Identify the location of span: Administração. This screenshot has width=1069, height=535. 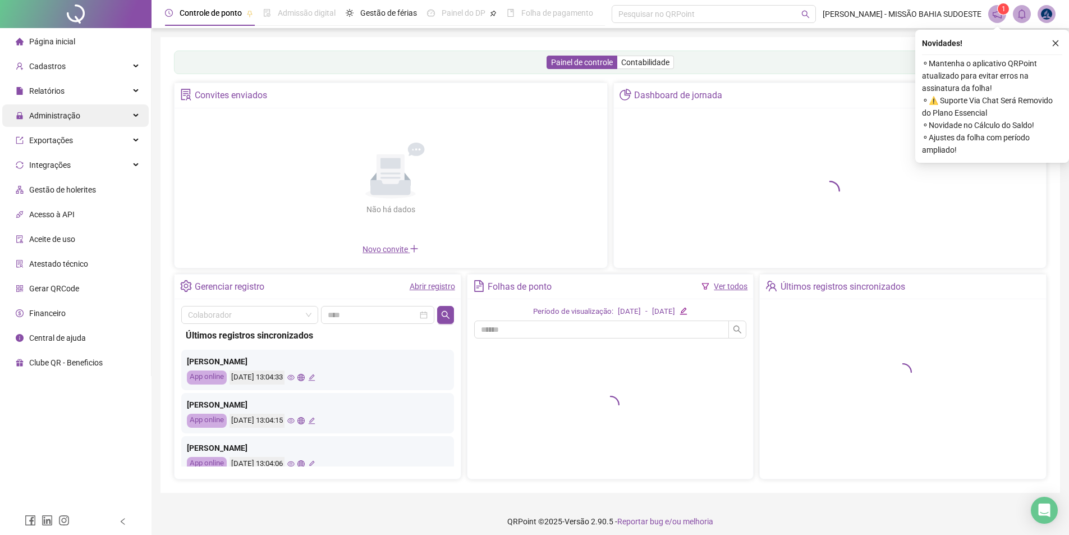
(54, 116).